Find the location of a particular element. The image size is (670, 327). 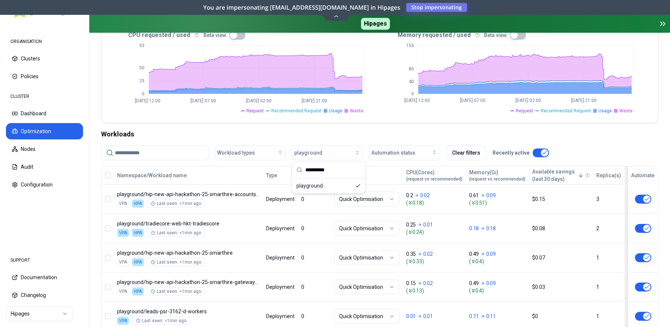

button: Type is located at coordinates (272, 175).